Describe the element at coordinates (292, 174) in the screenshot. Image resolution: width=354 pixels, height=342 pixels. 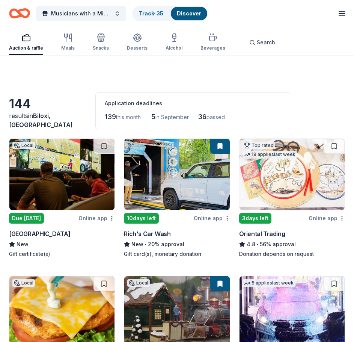
I see `img: Image for Oriental Trading` at that location.